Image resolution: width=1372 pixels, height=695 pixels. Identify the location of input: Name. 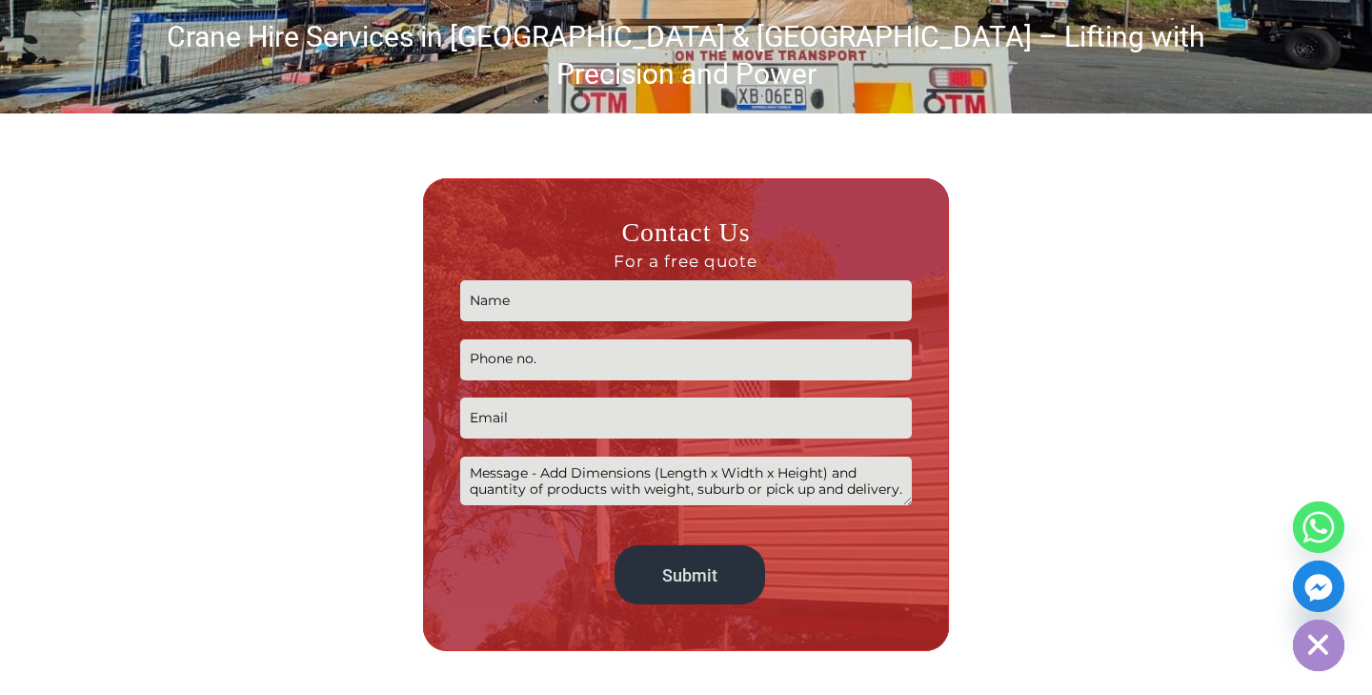
(685, 300).